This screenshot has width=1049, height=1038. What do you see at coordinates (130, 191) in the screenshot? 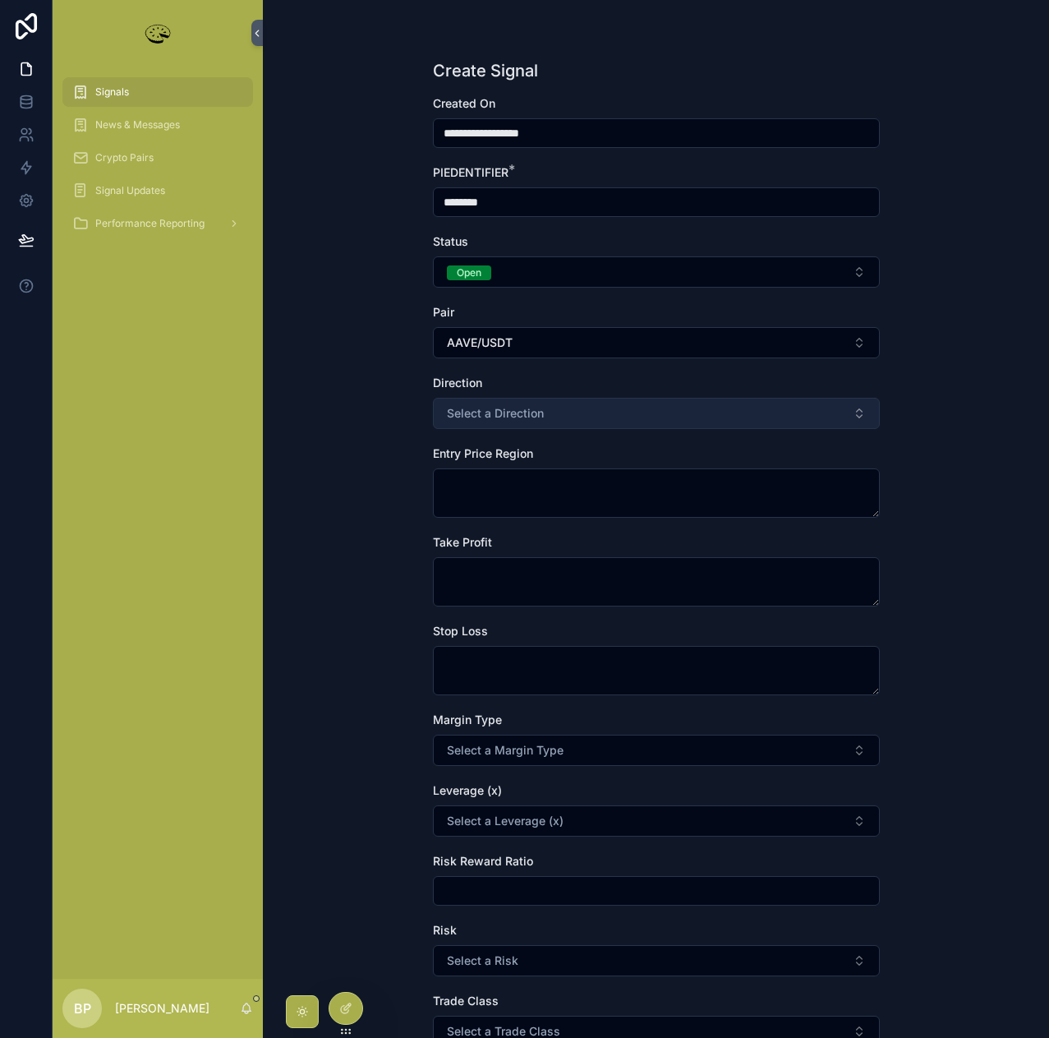
I see `span: Signal Updates` at bounding box center [130, 191].